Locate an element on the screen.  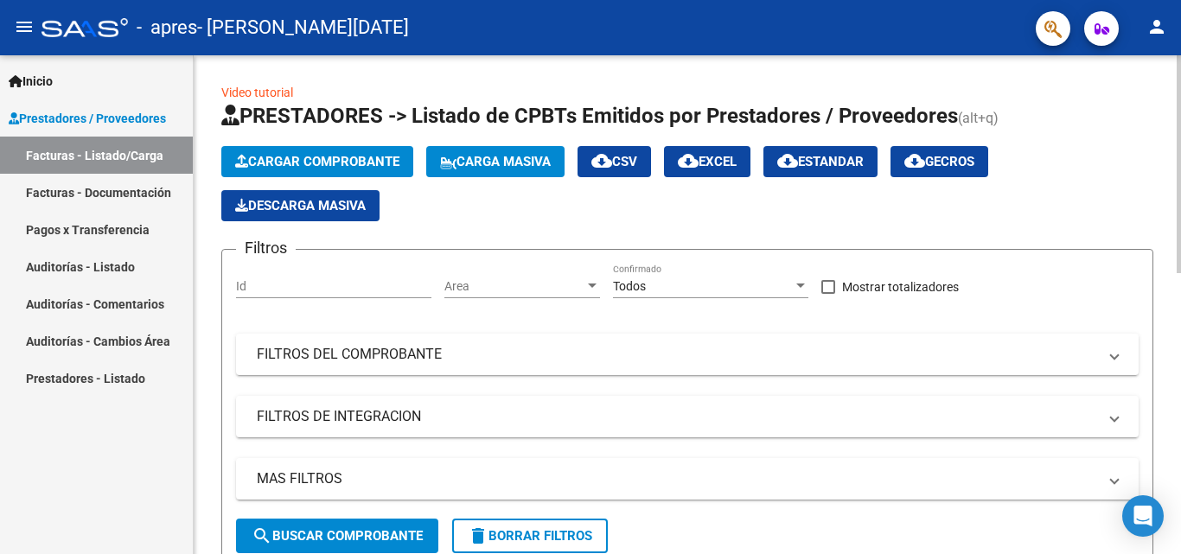
button: Descarga Masiva is located at coordinates (300, 206).